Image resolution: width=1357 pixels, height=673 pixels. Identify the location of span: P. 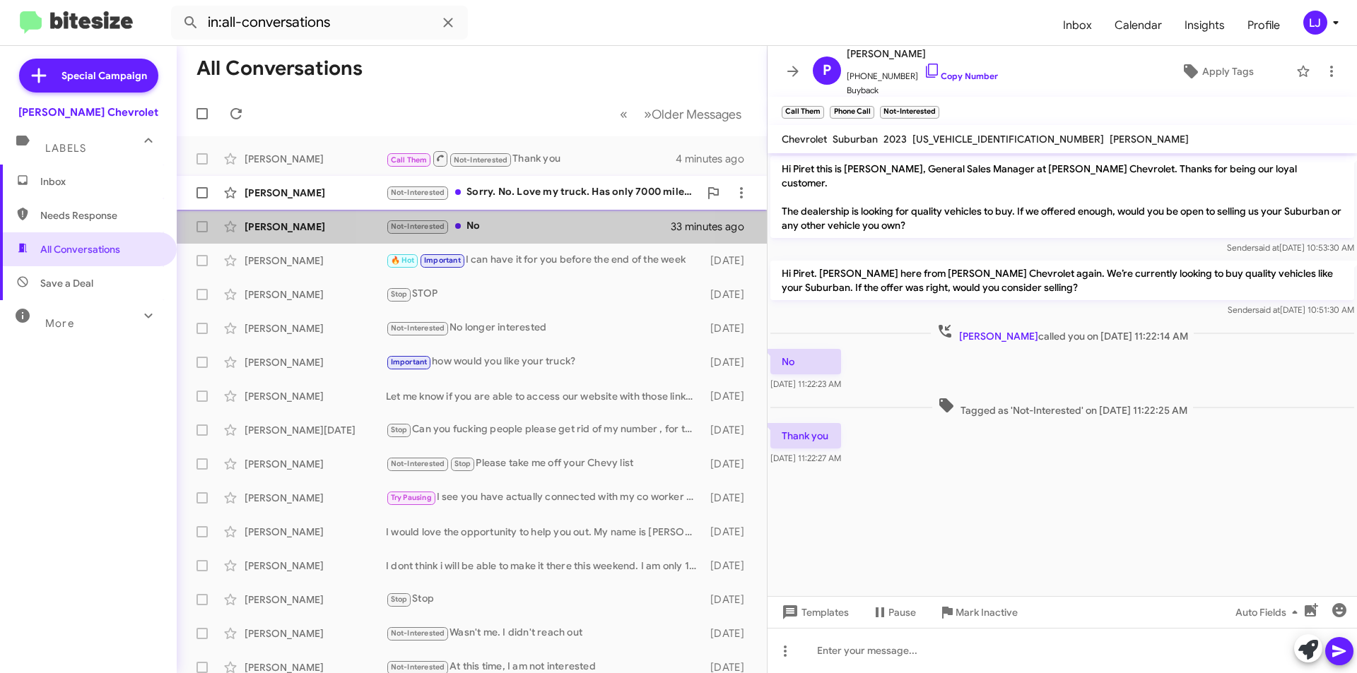
(827, 71).